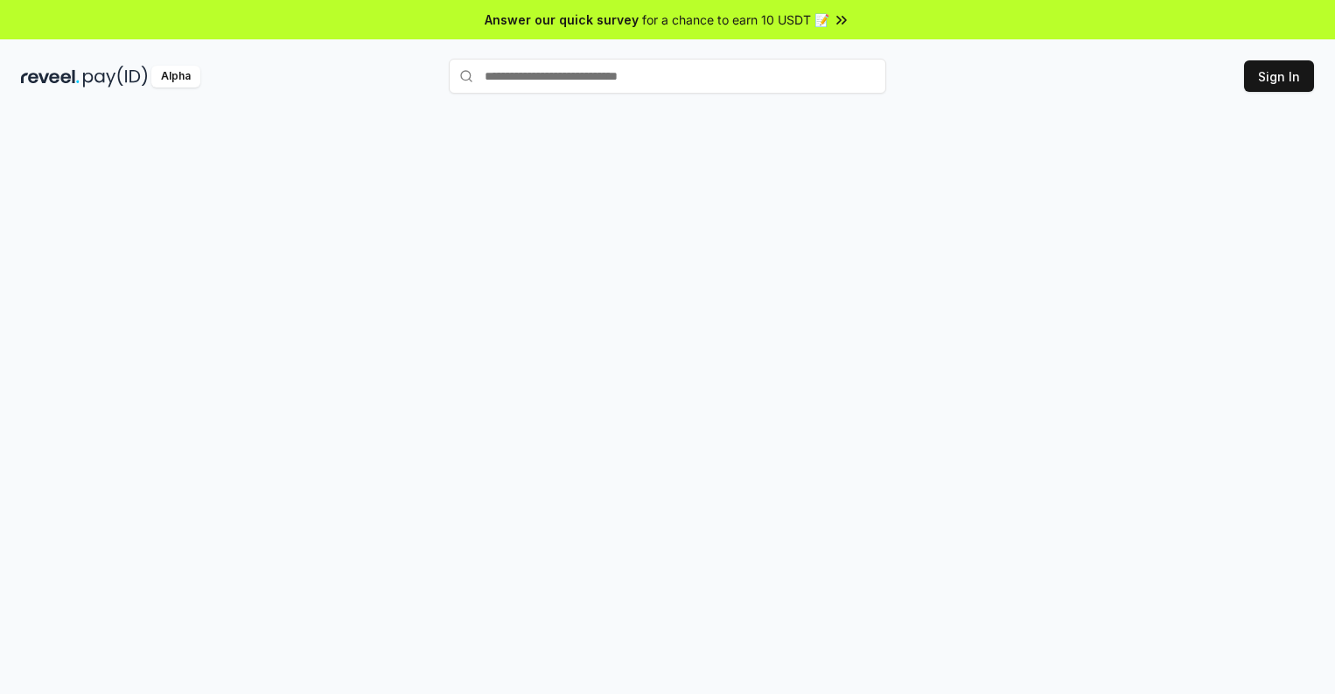 Image resolution: width=1335 pixels, height=694 pixels. Describe the element at coordinates (50, 76) in the screenshot. I see `img: reveel_dark` at that location.